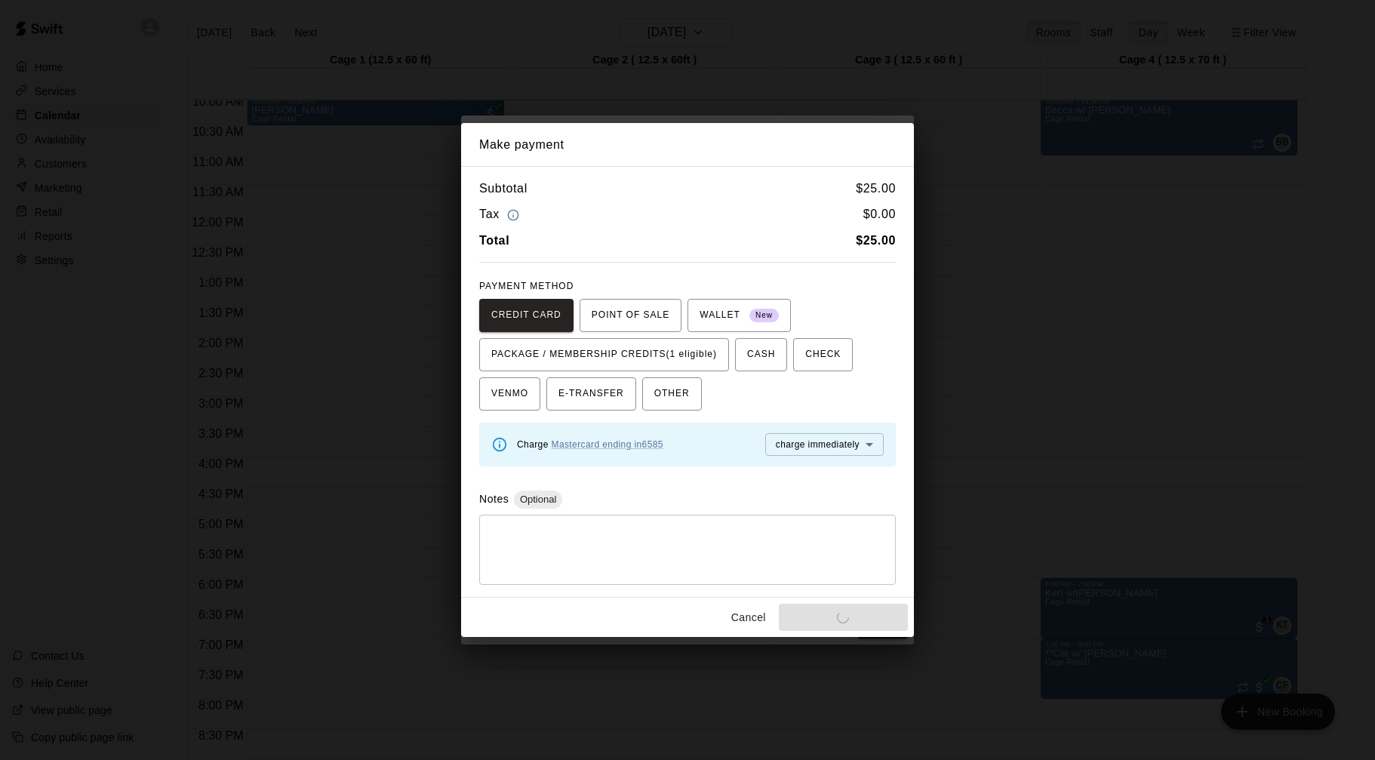  Describe the element at coordinates (604, 355) in the screenshot. I see `button: PACKAGE / MEMBERSHIP CREDITS(1 eligible)` at that location.